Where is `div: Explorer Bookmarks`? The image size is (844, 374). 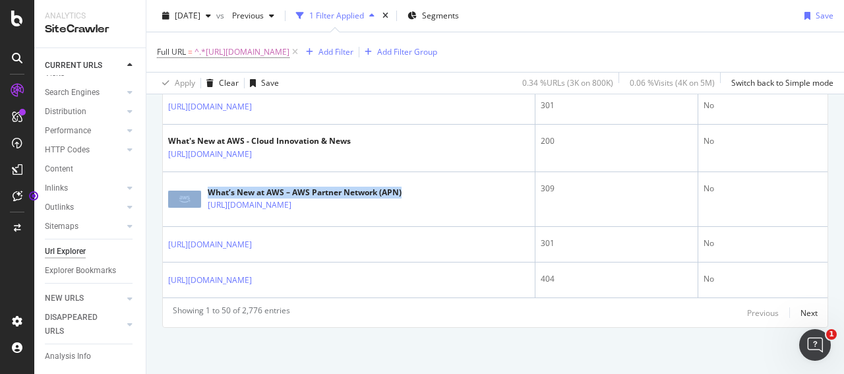
div: Explorer Bookmarks is located at coordinates (80, 270).